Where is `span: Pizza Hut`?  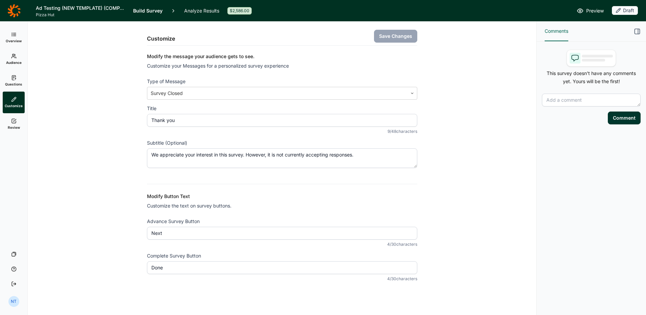 span: Pizza Hut is located at coordinates (80, 15).